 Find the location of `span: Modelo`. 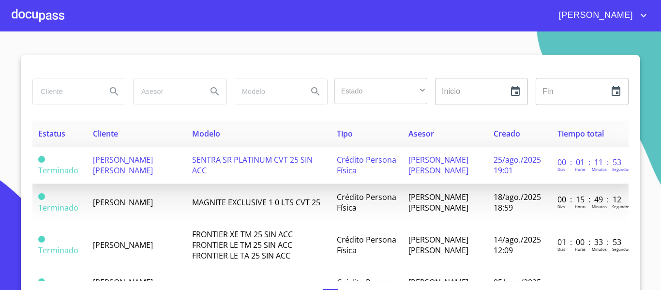

span: Modelo is located at coordinates (206, 134).